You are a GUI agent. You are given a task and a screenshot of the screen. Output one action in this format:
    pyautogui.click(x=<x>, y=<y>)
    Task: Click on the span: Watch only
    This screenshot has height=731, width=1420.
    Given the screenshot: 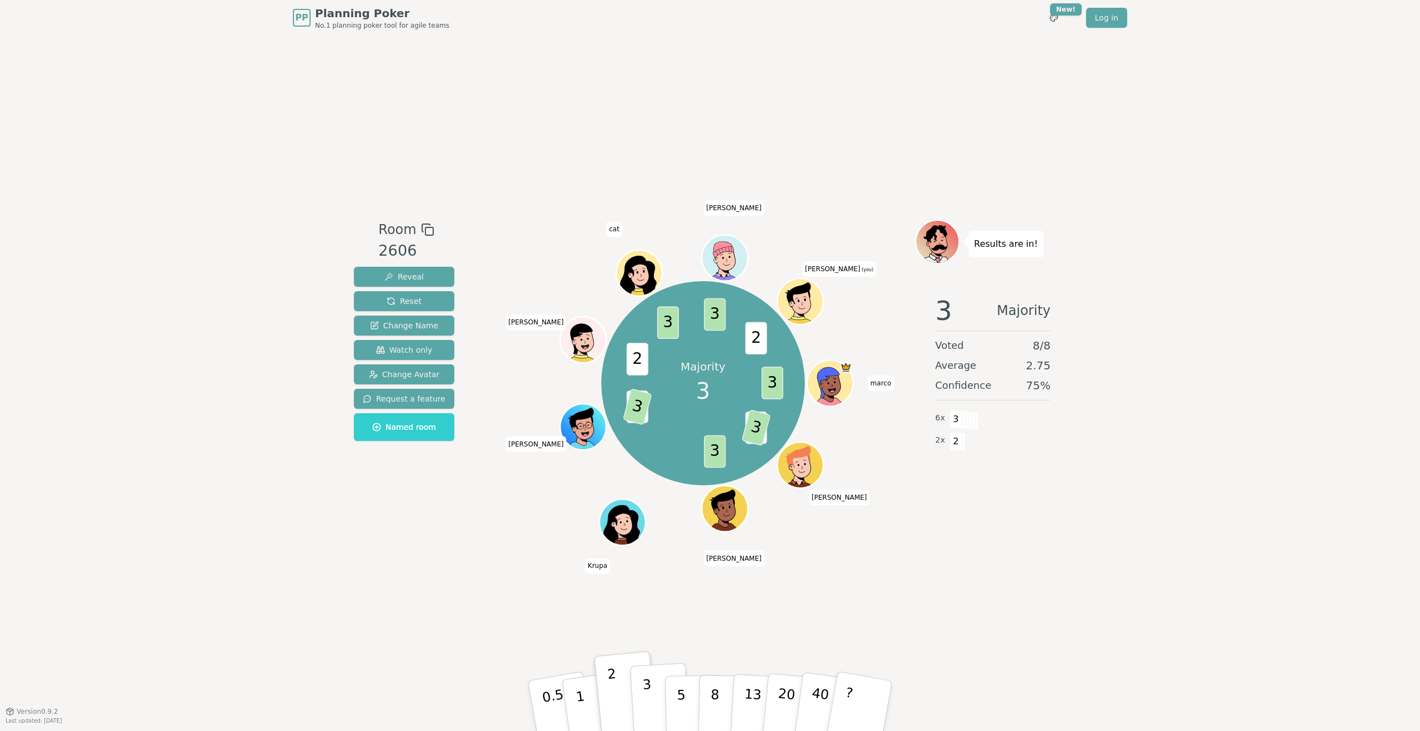 What is the action you would take?
    pyautogui.click(x=404, y=350)
    